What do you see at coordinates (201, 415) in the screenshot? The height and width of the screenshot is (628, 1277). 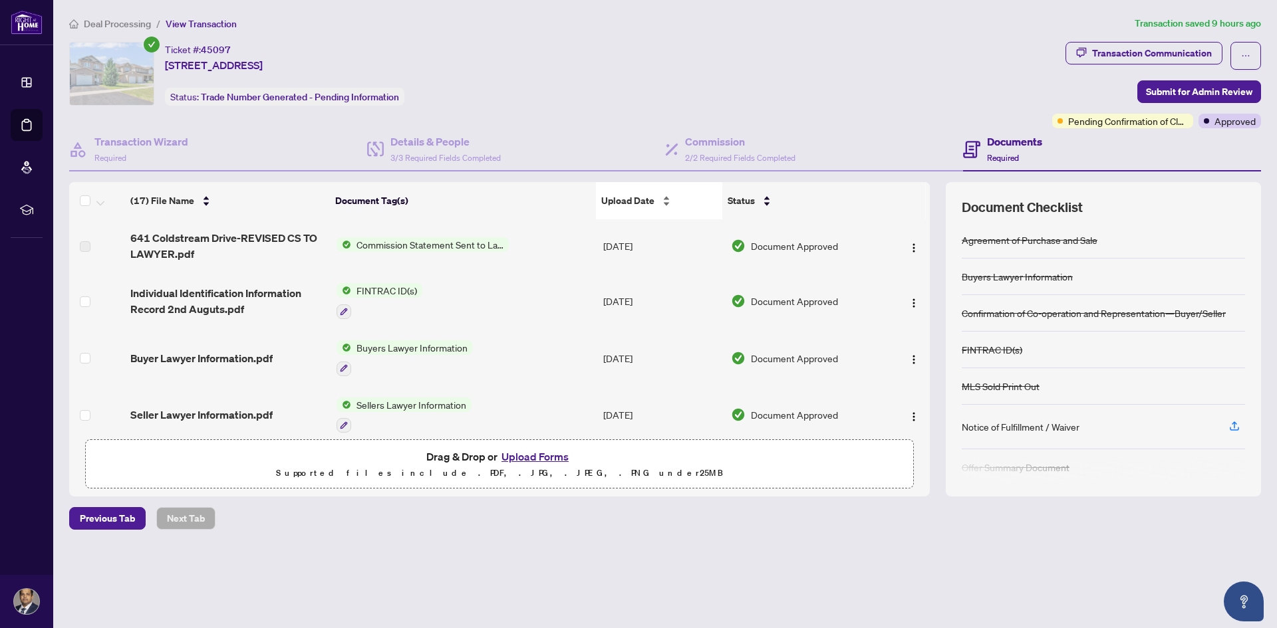 I see `span: Seller Lawyer Information.pdf` at bounding box center [201, 415].